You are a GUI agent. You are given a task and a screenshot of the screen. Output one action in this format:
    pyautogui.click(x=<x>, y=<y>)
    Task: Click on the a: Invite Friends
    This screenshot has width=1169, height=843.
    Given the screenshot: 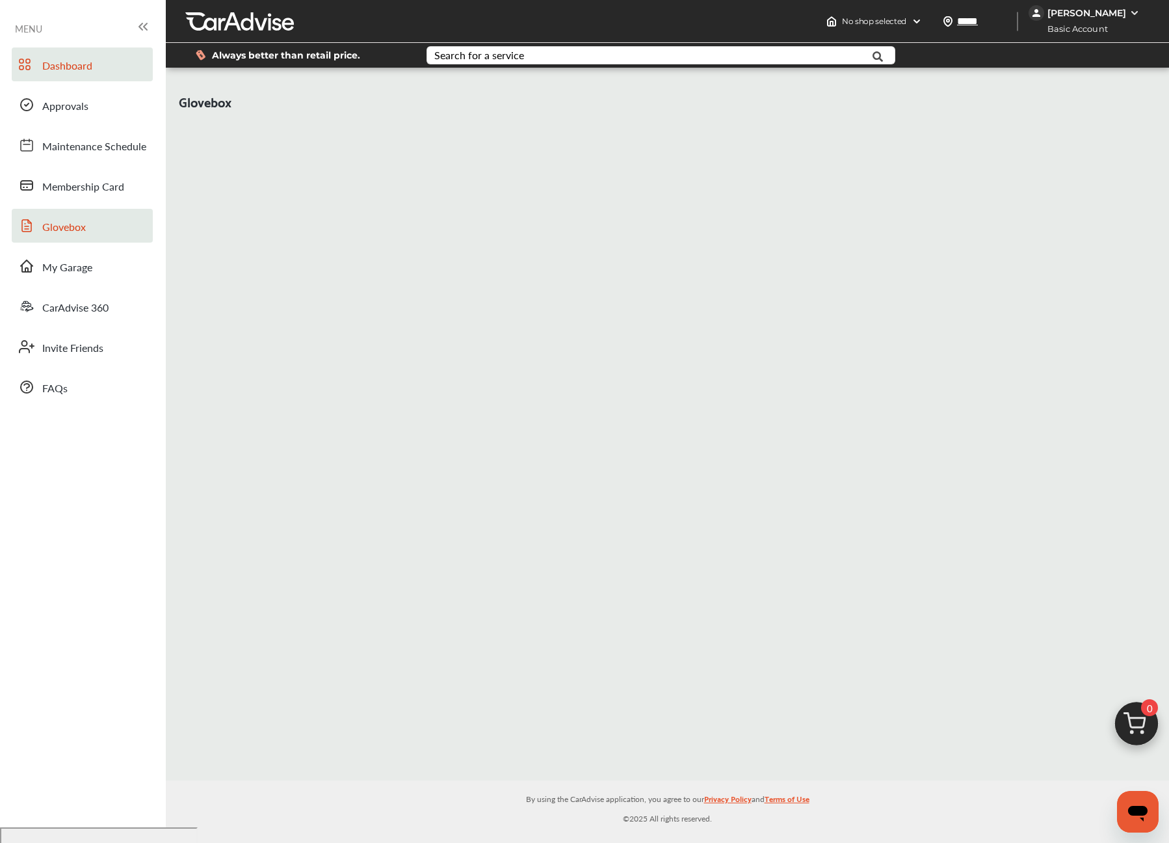 What is the action you would take?
    pyautogui.click(x=82, y=347)
    